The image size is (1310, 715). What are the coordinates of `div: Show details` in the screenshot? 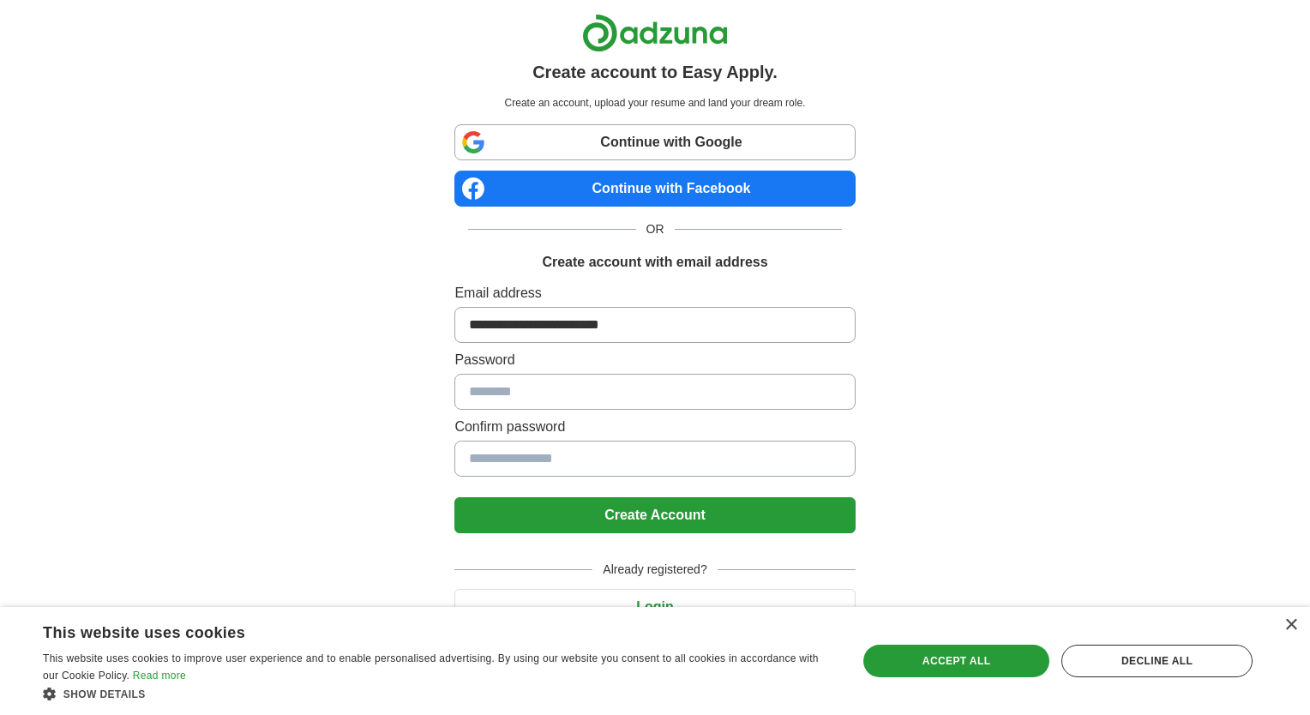 It's located at (438, 693).